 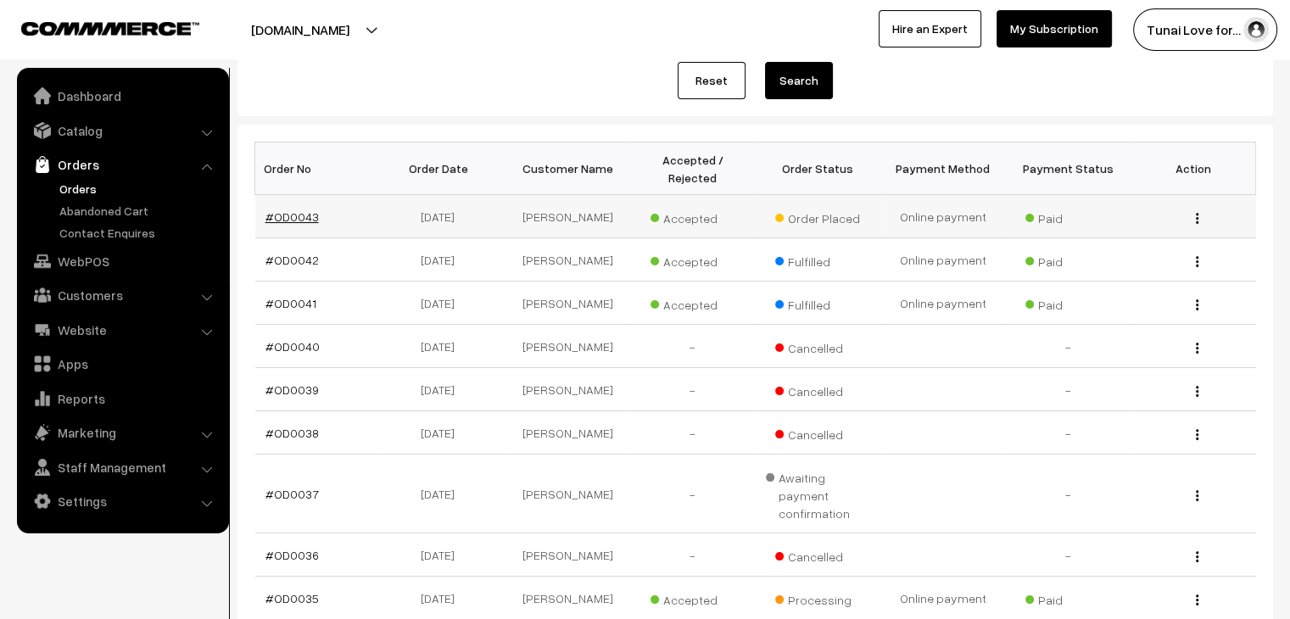 What do you see at coordinates (110, 28) in the screenshot?
I see `img: COMMMERCE` at bounding box center [110, 28].